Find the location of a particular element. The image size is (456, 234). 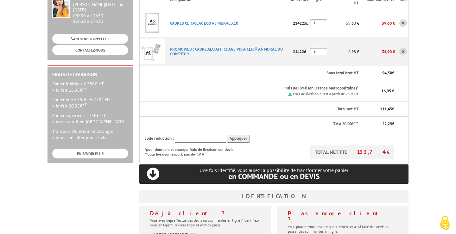

h3: Identification is located at coordinates (274, 196).